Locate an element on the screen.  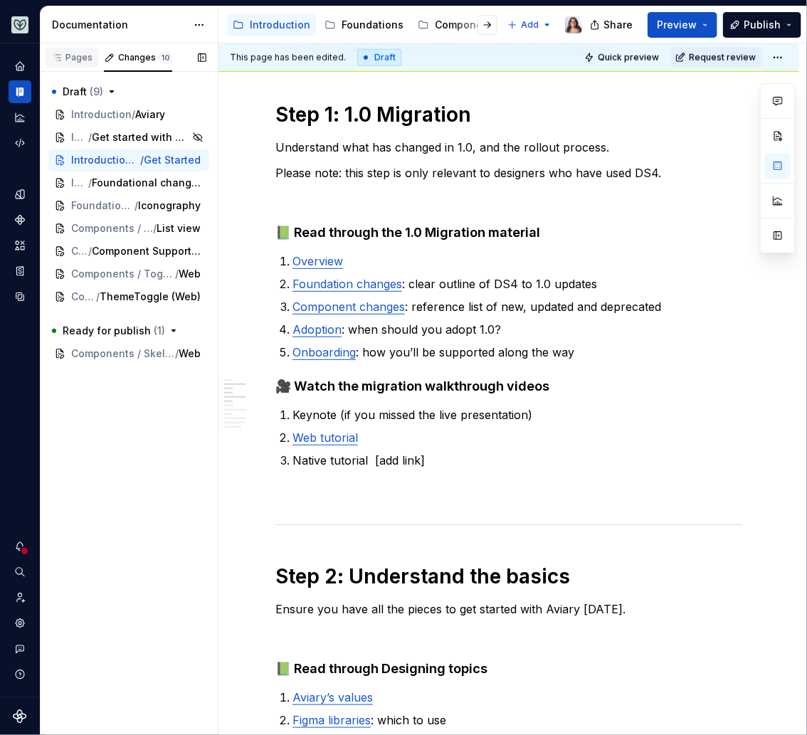
div: Design tokens is located at coordinates (20, 194).